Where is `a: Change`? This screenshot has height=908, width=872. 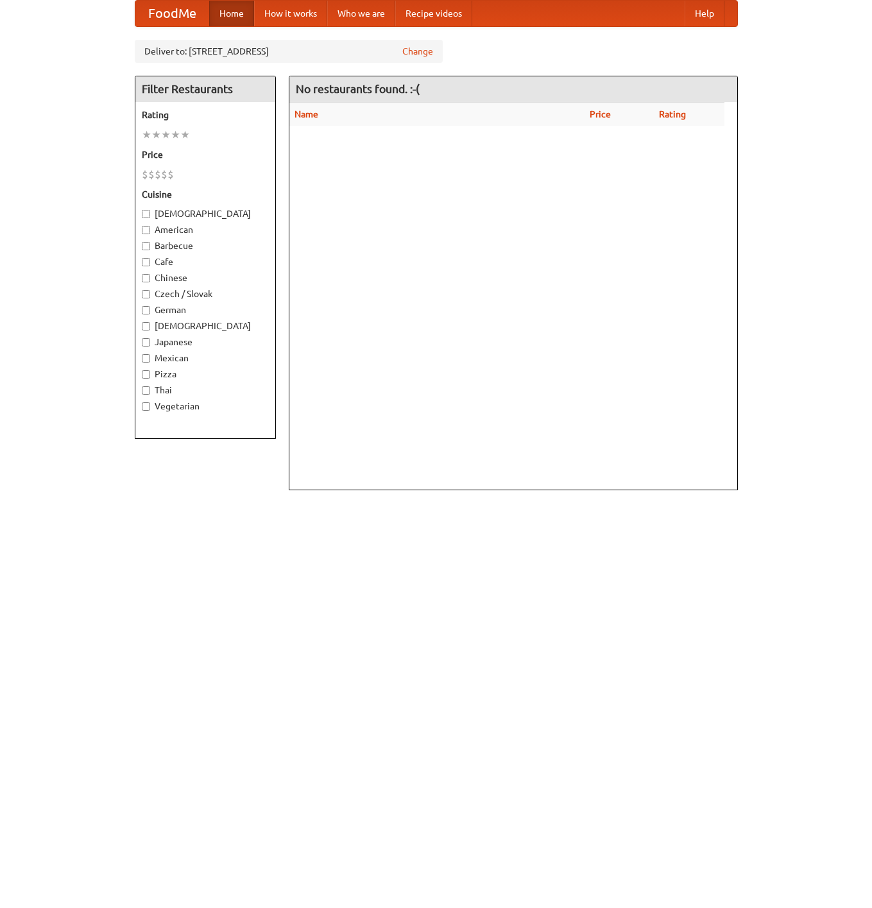
a: Change is located at coordinates (418, 51).